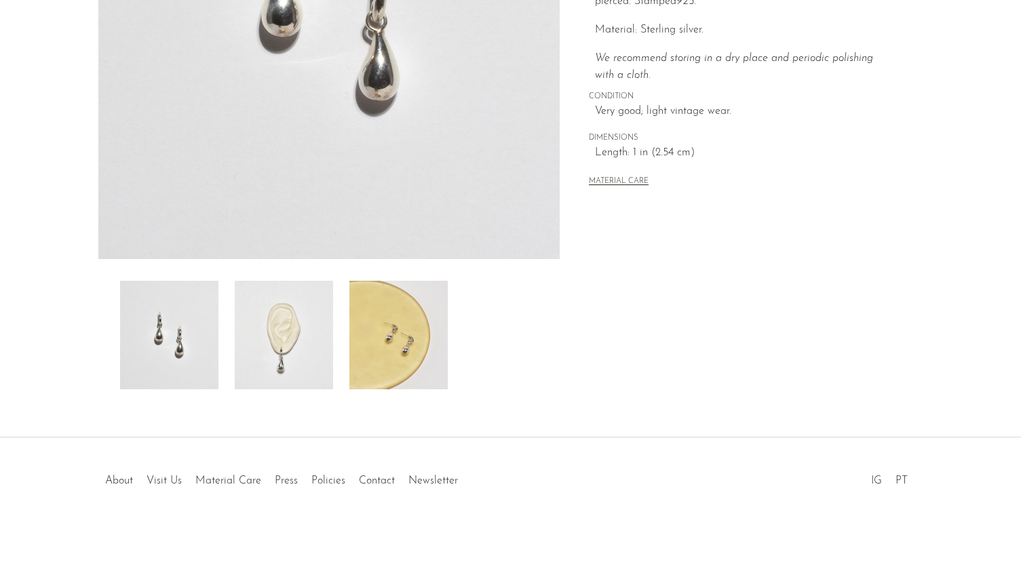 Image resolution: width=1021 pixels, height=571 pixels. I want to click on a: IG, so click(877, 481).